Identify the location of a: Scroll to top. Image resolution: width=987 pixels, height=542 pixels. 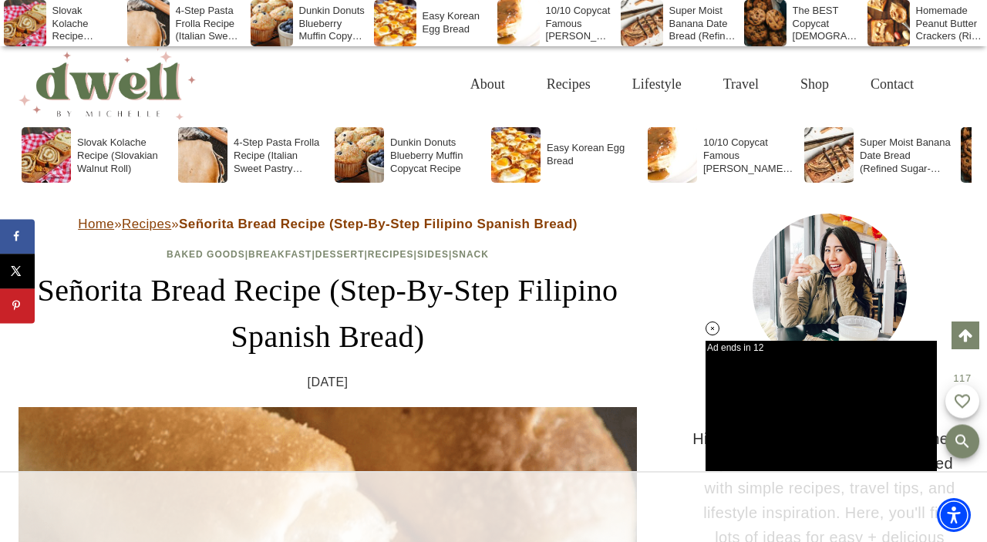
(965, 335).